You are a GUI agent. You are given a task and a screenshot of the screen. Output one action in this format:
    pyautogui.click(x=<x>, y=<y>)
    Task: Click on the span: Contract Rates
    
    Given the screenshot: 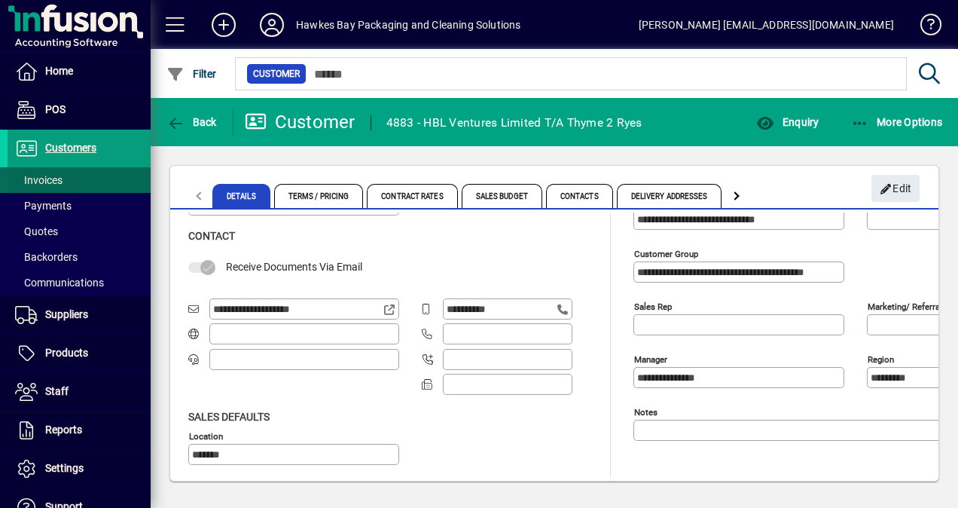 What is the action you would take?
    pyautogui.click(x=412, y=196)
    